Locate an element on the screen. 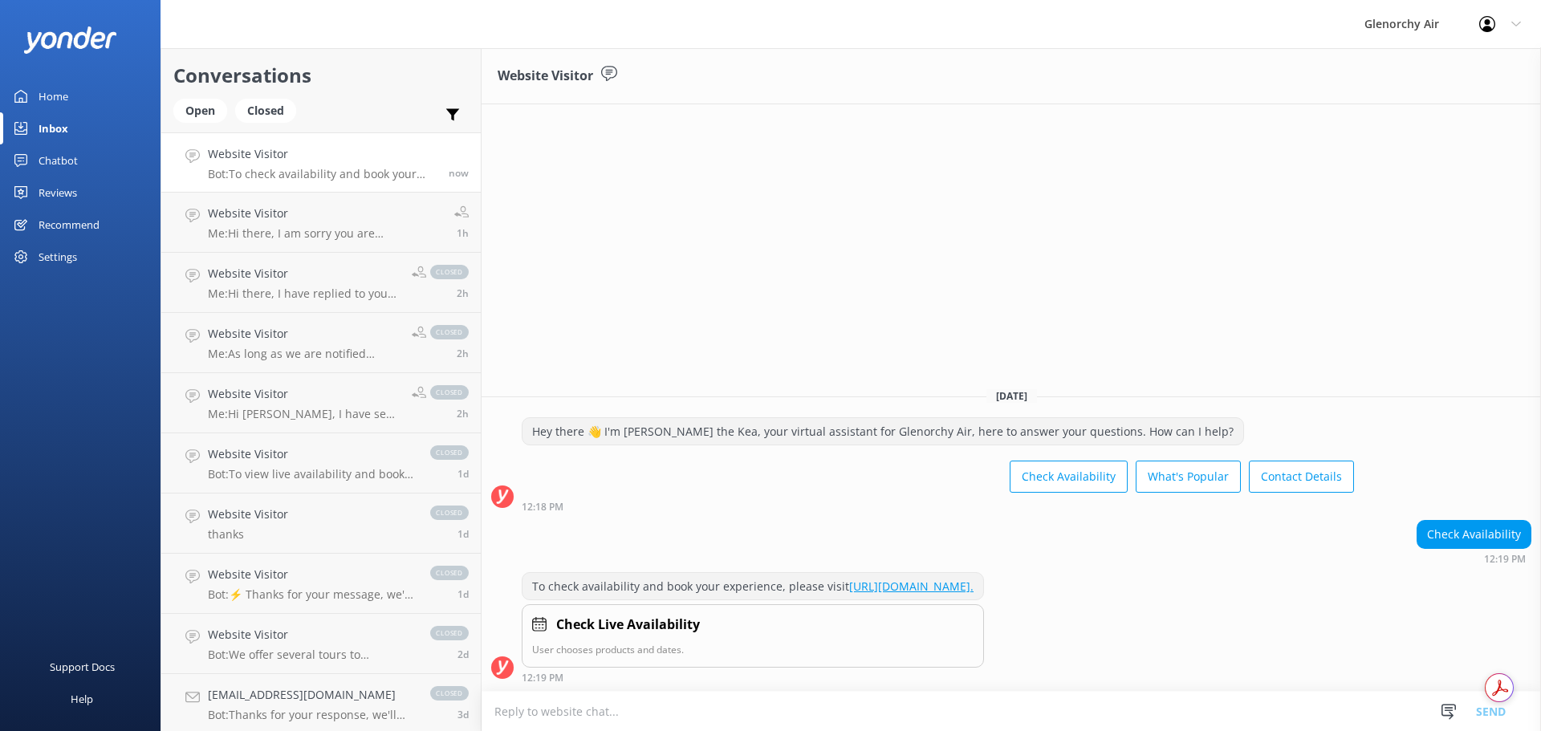  span: 07:12am 14-Aug-2025 (UTC +12:00) Pacific/Auckland is located at coordinates (463, 714).